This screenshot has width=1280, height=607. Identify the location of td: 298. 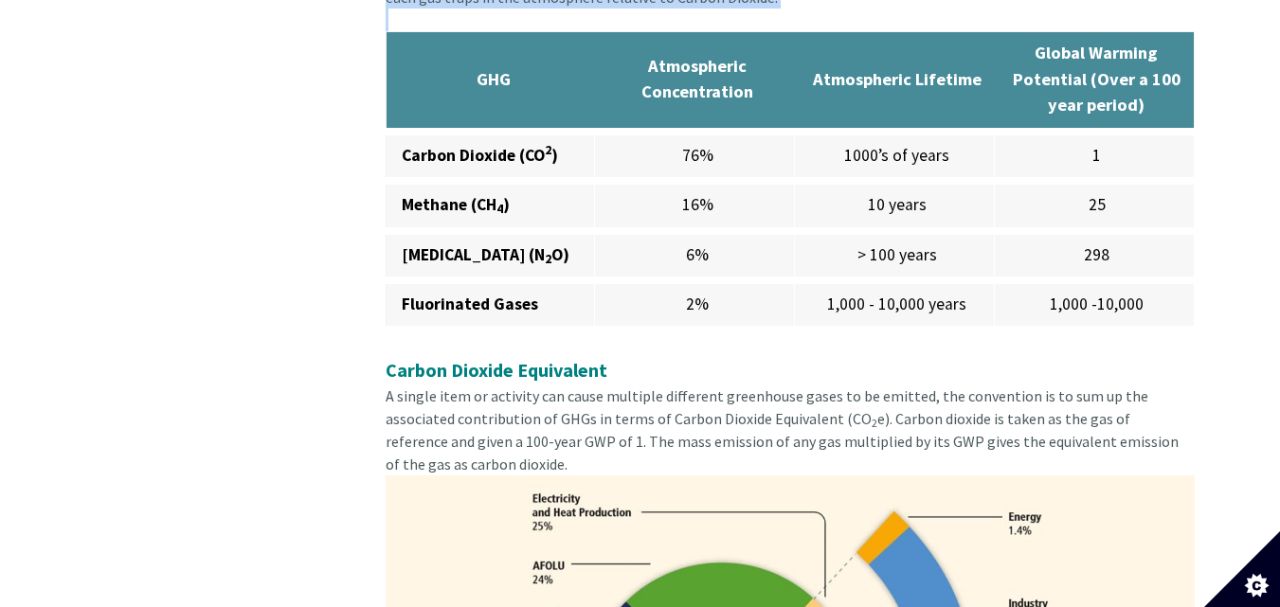
(1093, 256).